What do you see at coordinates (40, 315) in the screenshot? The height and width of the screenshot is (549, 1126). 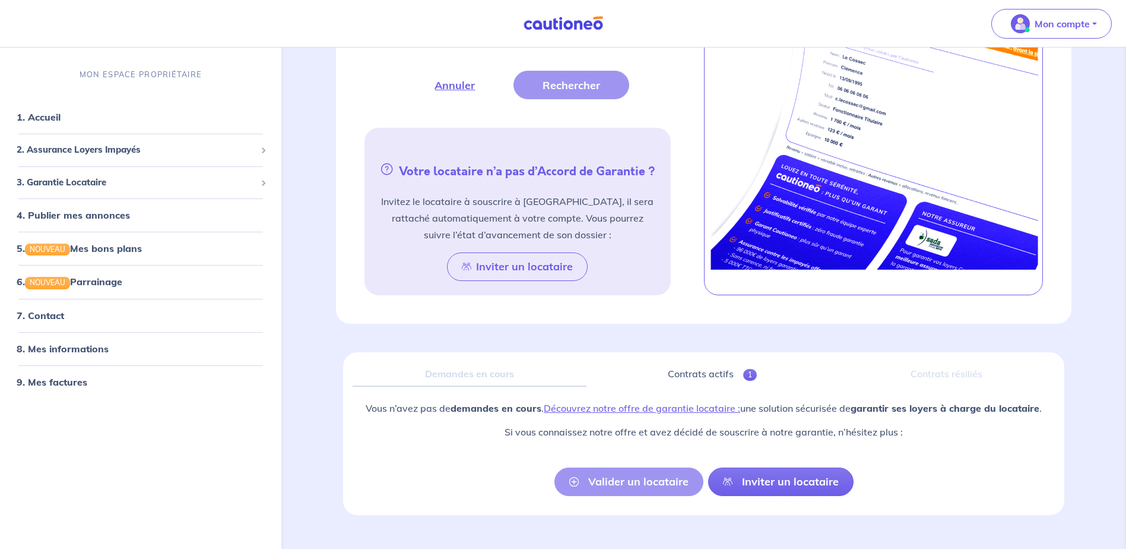 I see `a: 7. Contact` at bounding box center [40, 315].